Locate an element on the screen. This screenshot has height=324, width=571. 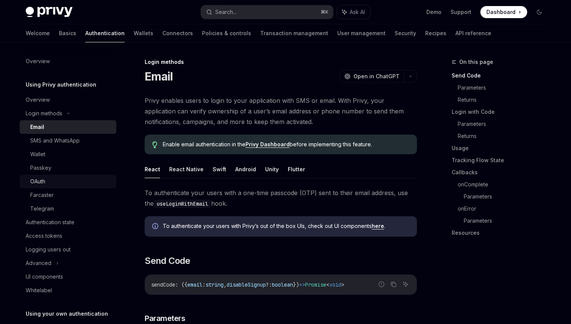
button: Unity is located at coordinates (272, 169).